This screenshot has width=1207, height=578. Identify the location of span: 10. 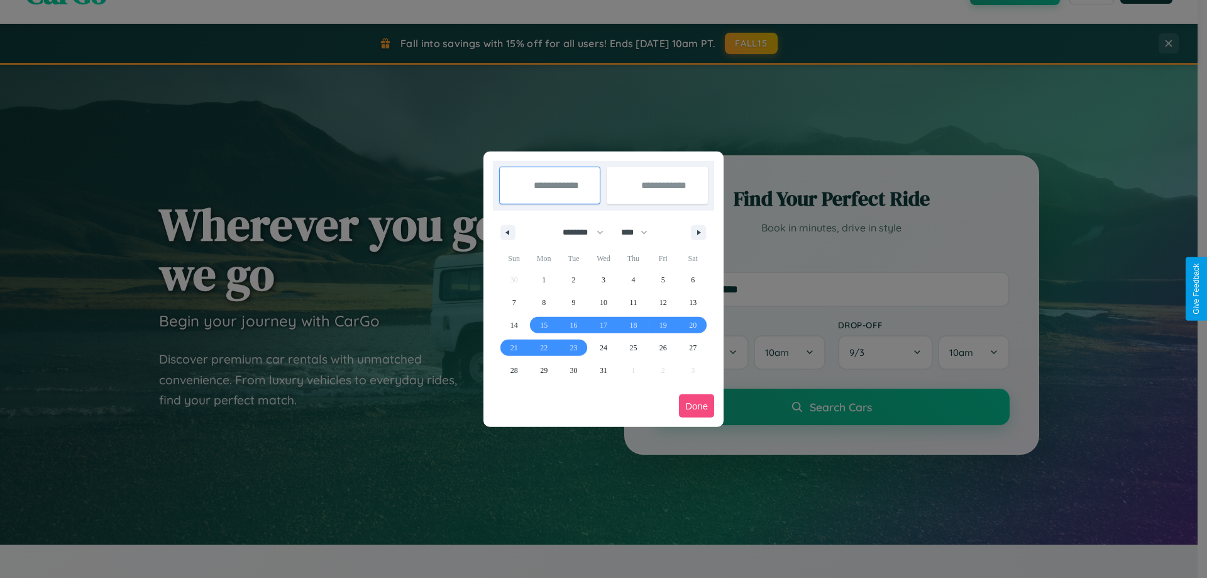
(604, 302).